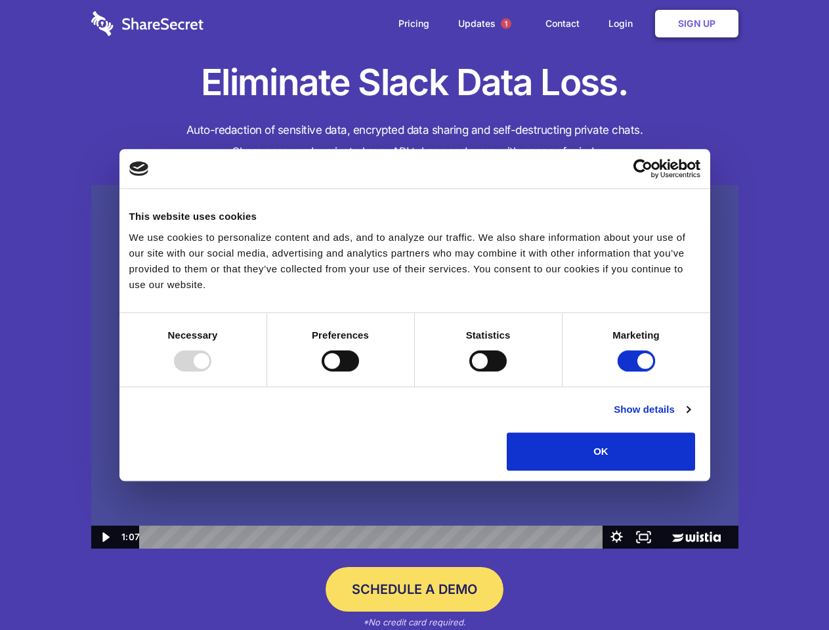 The image size is (829, 630). I want to click on button: OK, so click(601, 452).